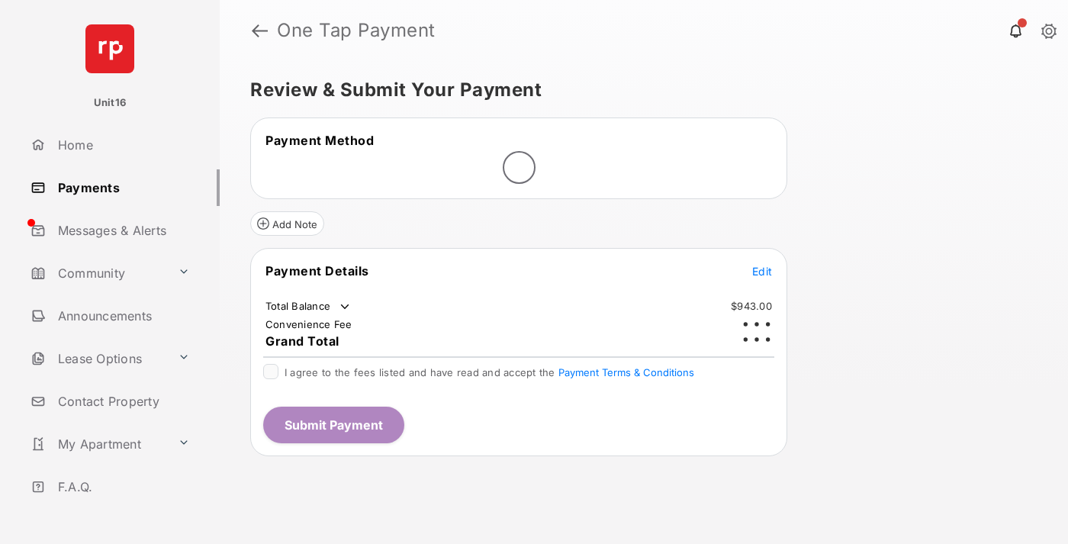 This screenshot has width=1068, height=544. Describe the element at coordinates (638, 90) in the screenshot. I see `h5: Review & Submit Your Payment` at that location.